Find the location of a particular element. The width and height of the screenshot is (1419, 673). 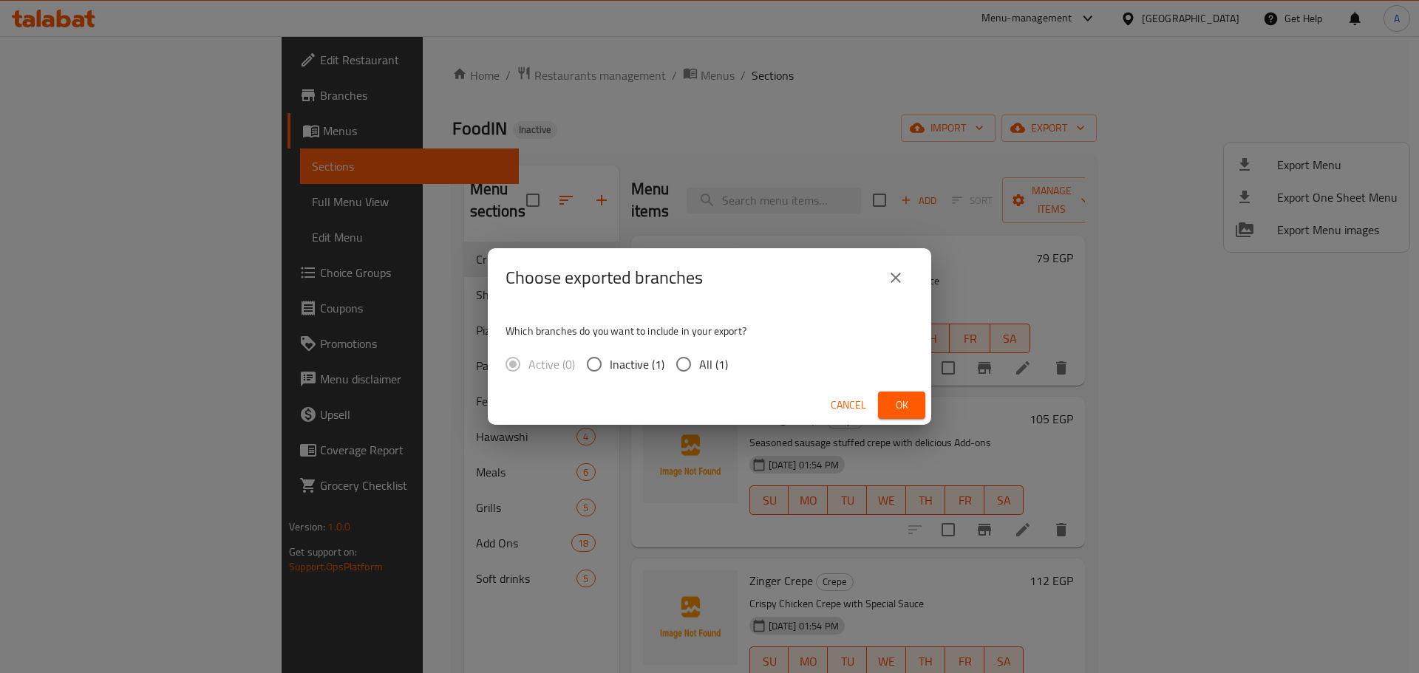

button: Cancel is located at coordinates (848, 405).